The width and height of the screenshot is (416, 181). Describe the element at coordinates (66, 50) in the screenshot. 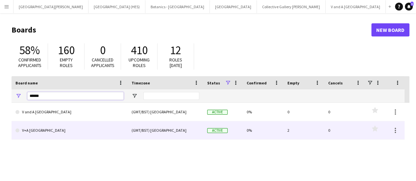

I see `span: 160` at that location.